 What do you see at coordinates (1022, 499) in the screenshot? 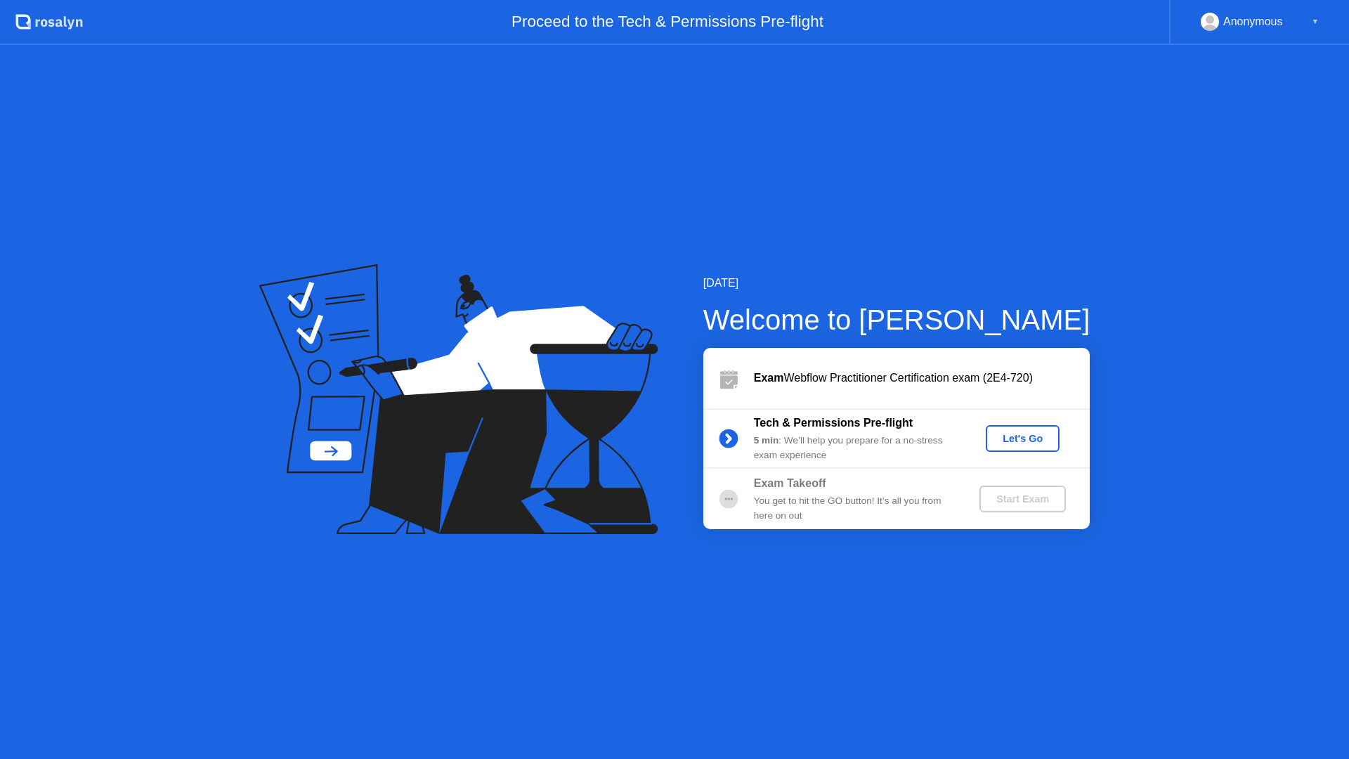
I see `button: Start Exam` at bounding box center [1022, 499].